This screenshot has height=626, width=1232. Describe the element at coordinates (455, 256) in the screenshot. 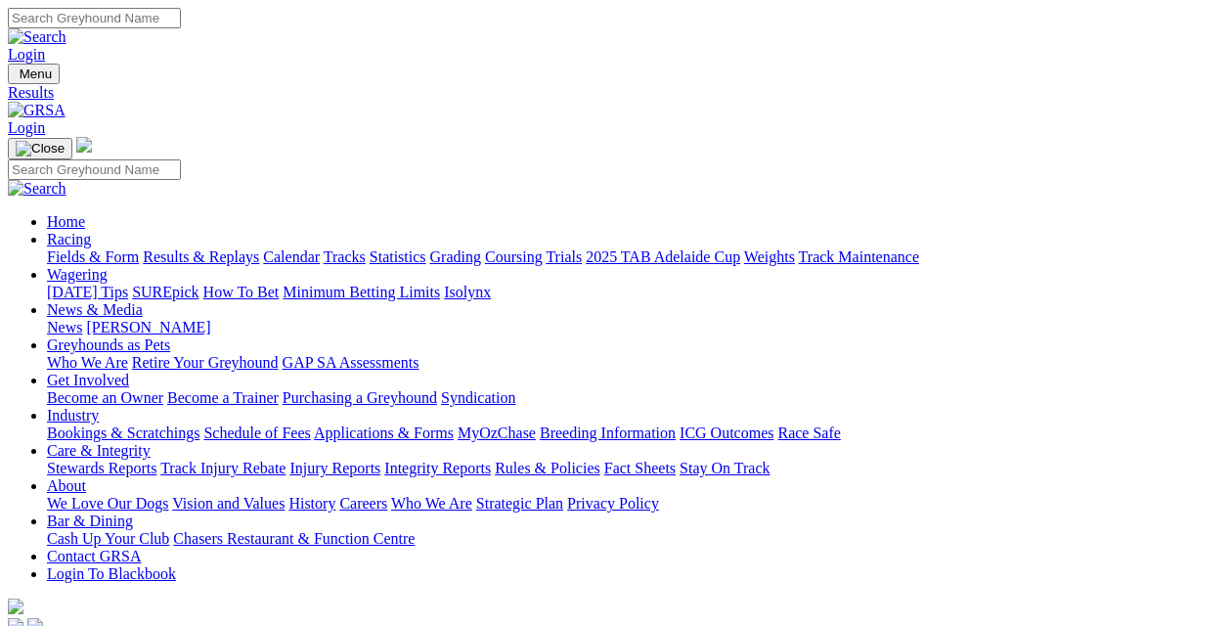

I see `a: Grading` at that location.